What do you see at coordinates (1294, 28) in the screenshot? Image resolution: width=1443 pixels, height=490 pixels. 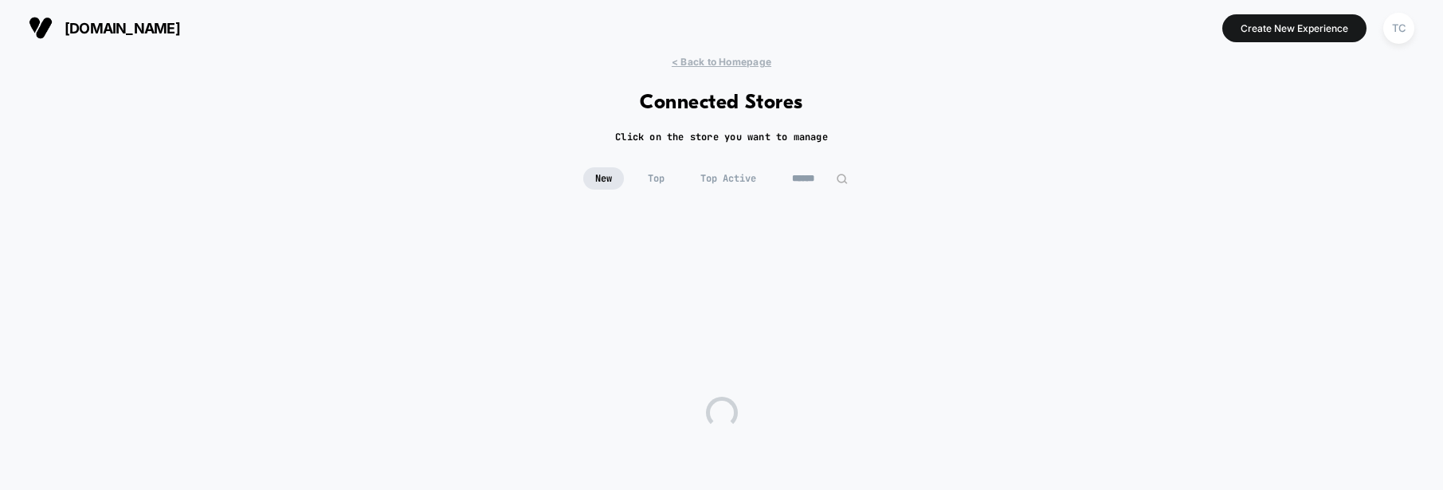 I see `button: Create New Experience` at bounding box center [1294, 28].